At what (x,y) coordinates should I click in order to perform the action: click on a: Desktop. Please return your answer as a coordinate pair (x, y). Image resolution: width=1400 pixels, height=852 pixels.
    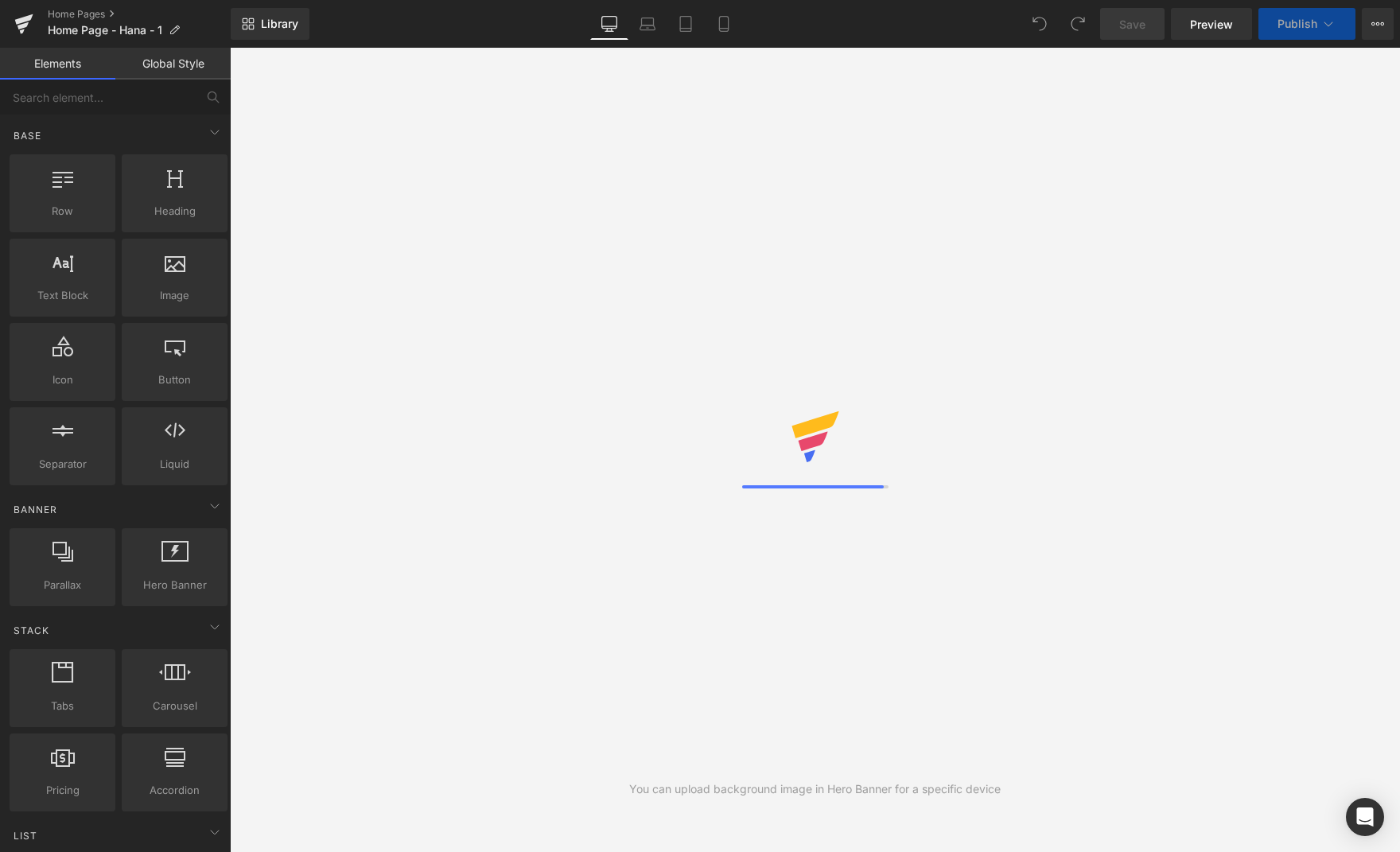
    Looking at the image, I should click on (609, 24).